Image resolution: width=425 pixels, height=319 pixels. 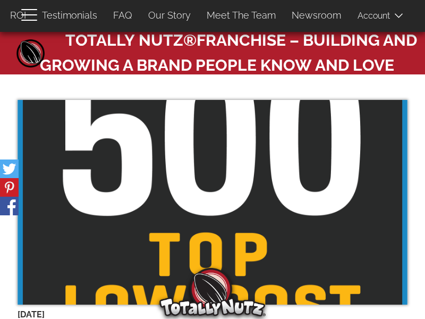 I want to click on a: Newsroom, so click(x=316, y=15).